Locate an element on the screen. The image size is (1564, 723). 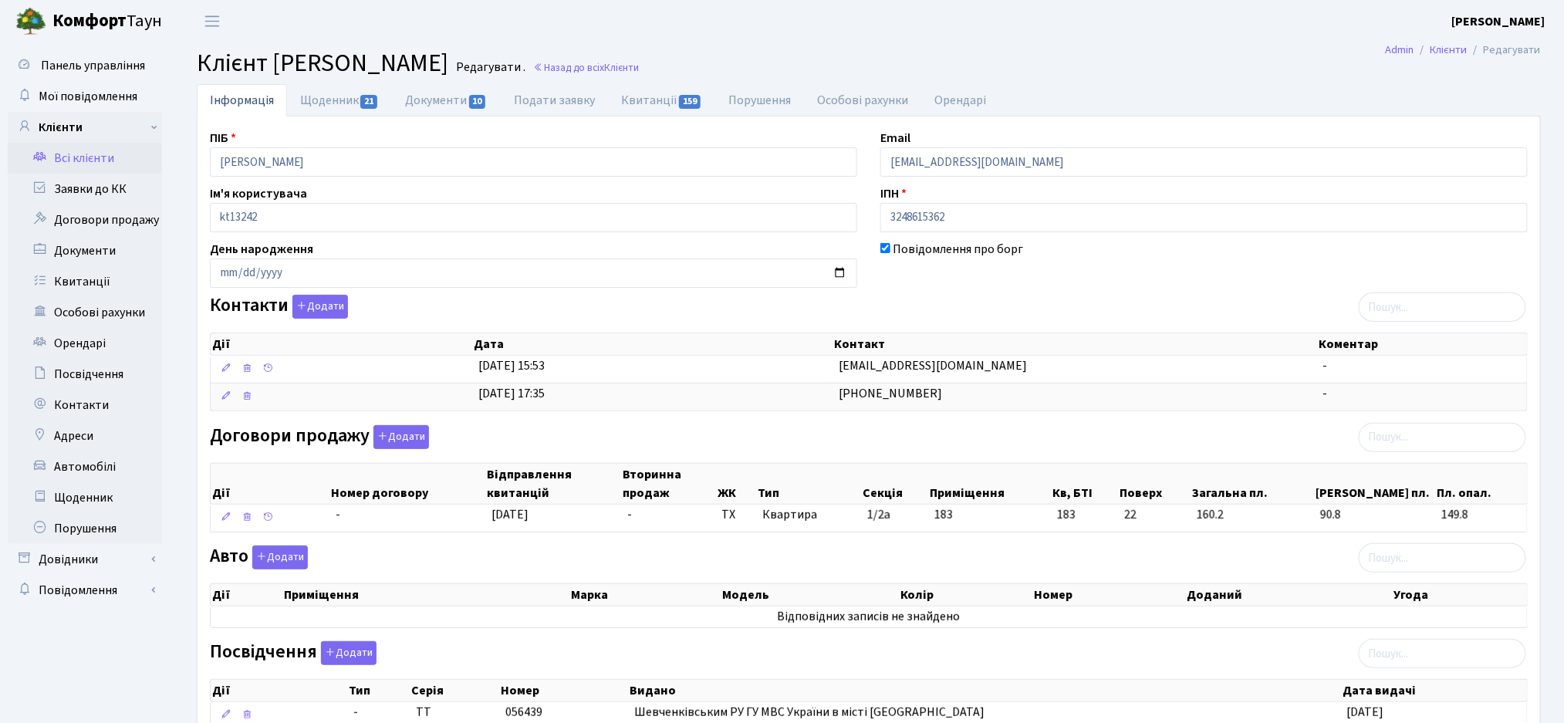
a: Мої повідомлення is located at coordinates (85, 96).